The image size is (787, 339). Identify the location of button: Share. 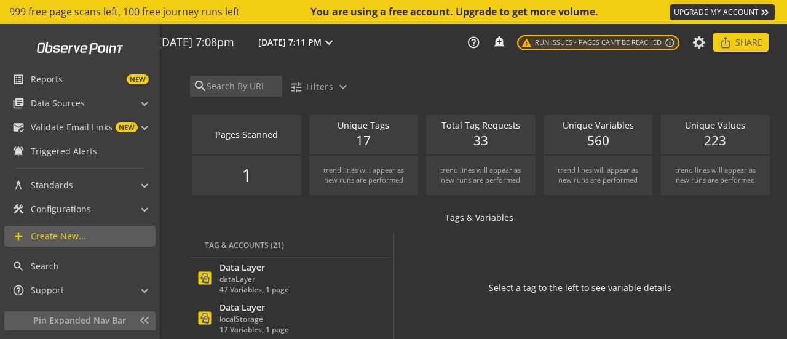
(741, 42).